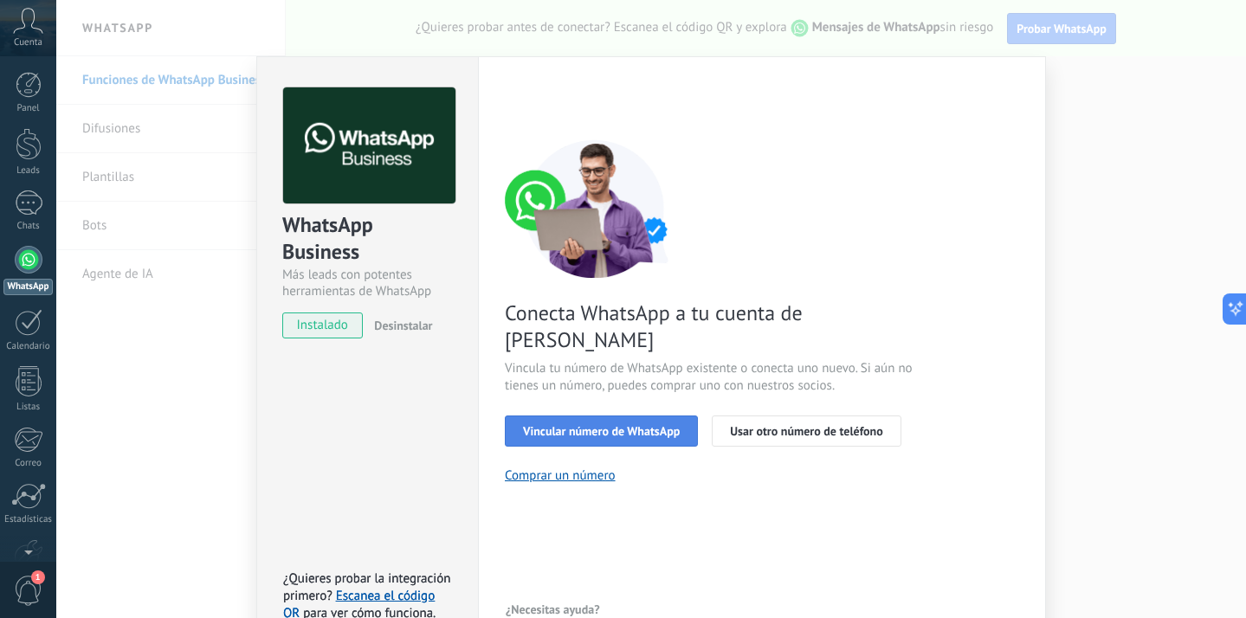  Describe the element at coordinates (596, 209) in the screenshot. I see `img: connect number` at that location.